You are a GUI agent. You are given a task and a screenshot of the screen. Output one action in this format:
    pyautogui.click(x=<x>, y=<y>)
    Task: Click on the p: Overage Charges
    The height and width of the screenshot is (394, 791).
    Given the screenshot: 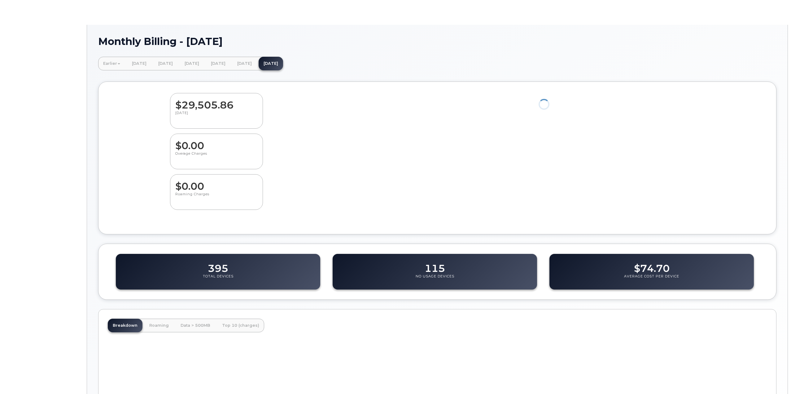 What is the action you would take?
    pyautogui.click(x=216, y=157)
    